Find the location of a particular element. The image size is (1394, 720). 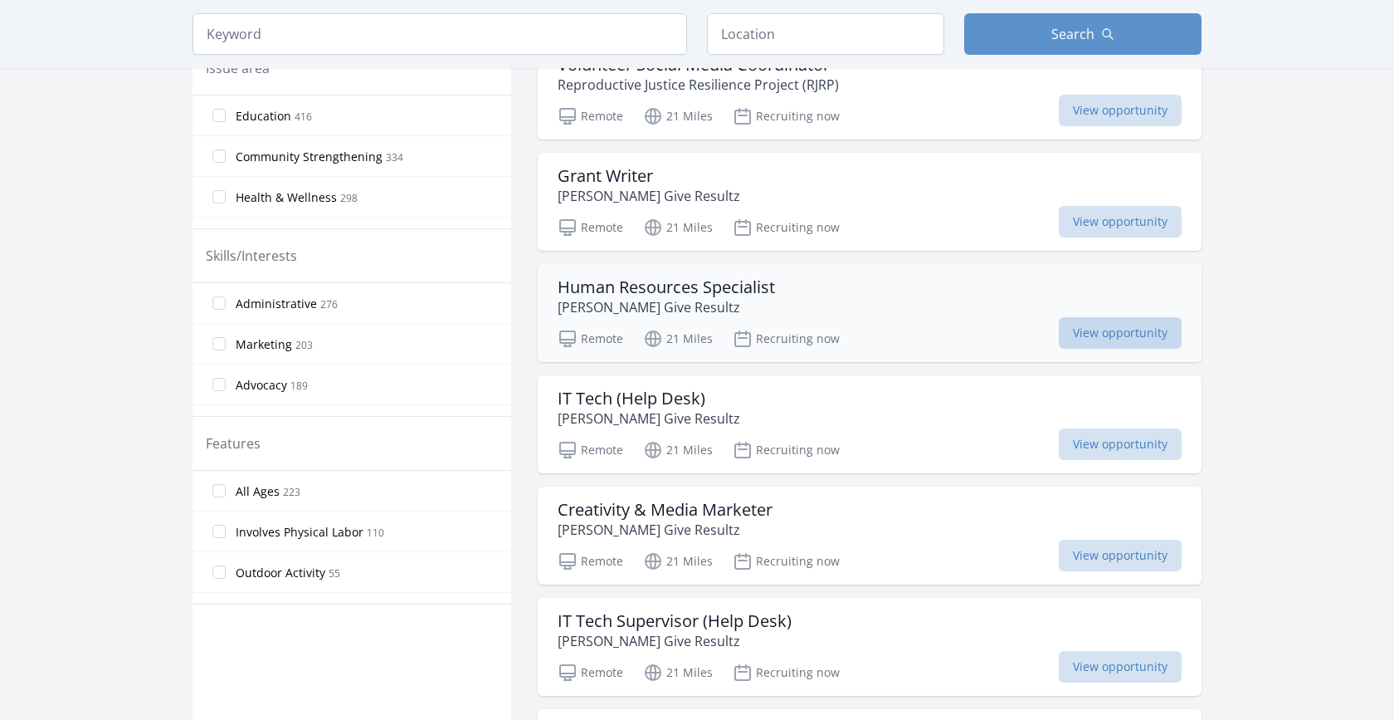

button: Search is located at coordinates (1083, 34).